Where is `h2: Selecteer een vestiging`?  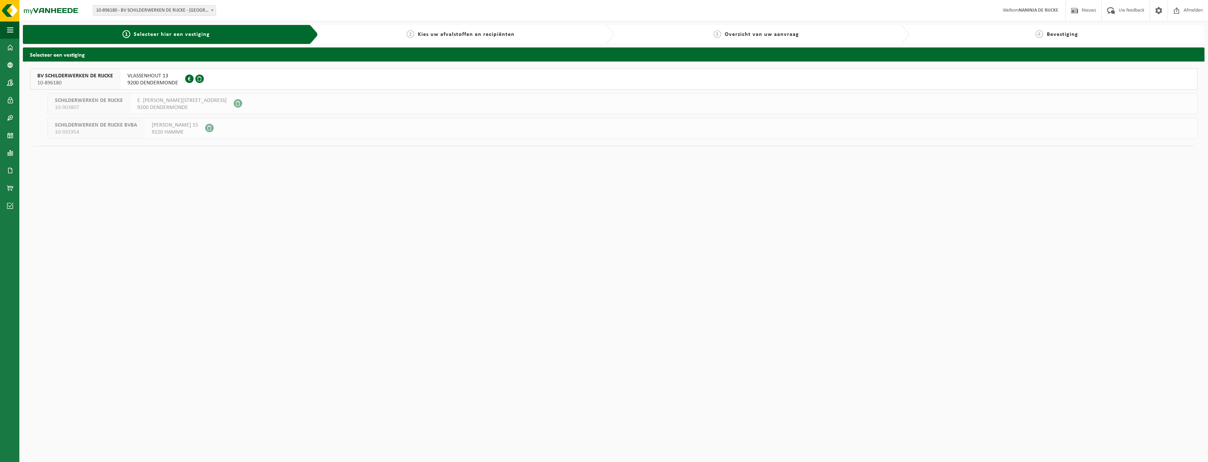 h2: Selecteer een vestiging is located at coordinates (613, 54).